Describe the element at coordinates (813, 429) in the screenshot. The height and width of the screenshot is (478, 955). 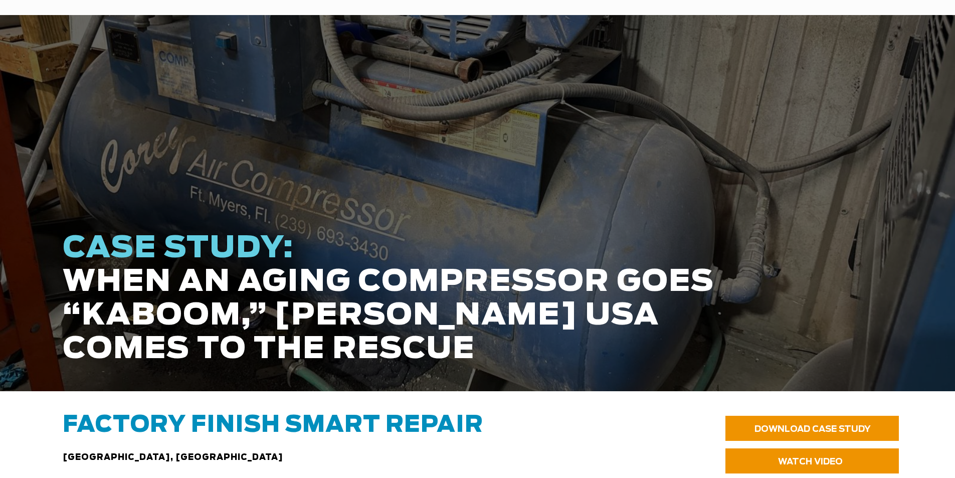
I see `span: DOWNLOAD CASE STUDY` at that location.